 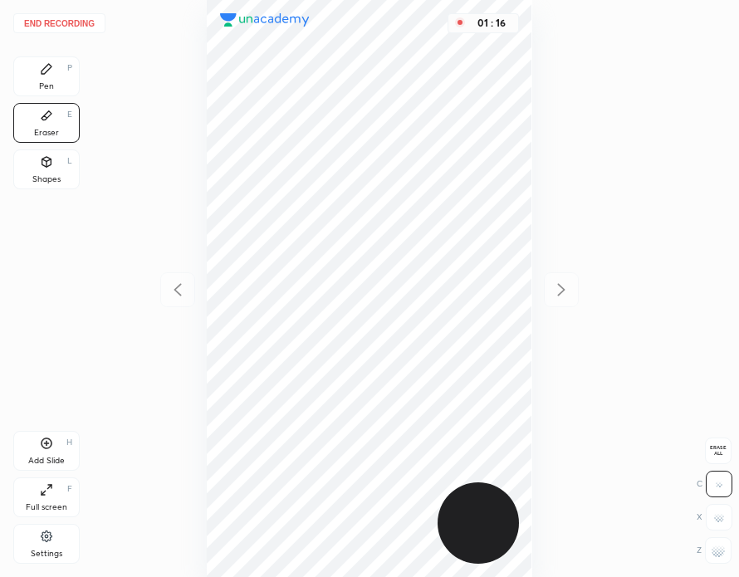 What do you see at coordinates (265, 20) in the screenshot?
I see `img: logo.38c385cc.svg` at bounding box center [265, 20].